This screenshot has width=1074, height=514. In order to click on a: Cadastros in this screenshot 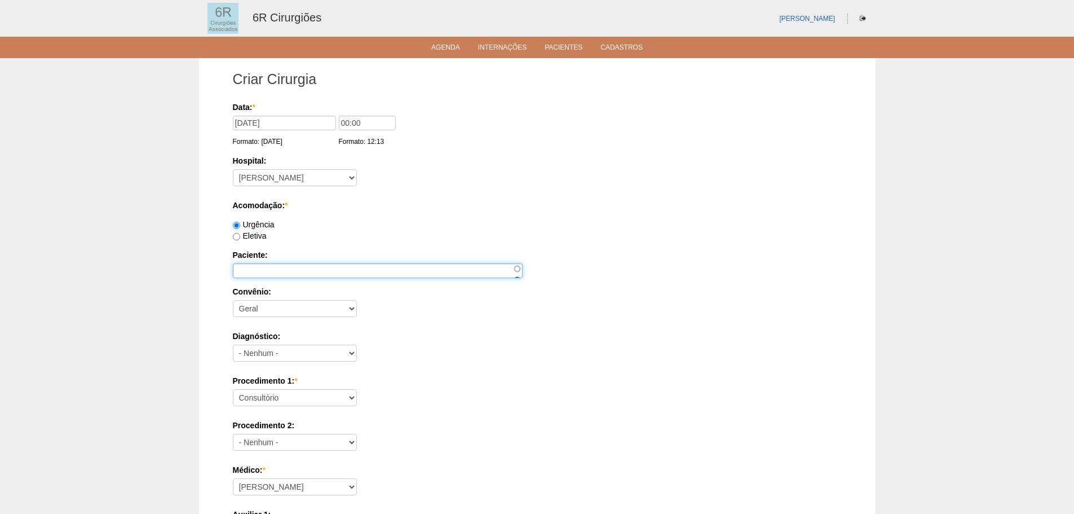, I will do `click(622, 49)`.